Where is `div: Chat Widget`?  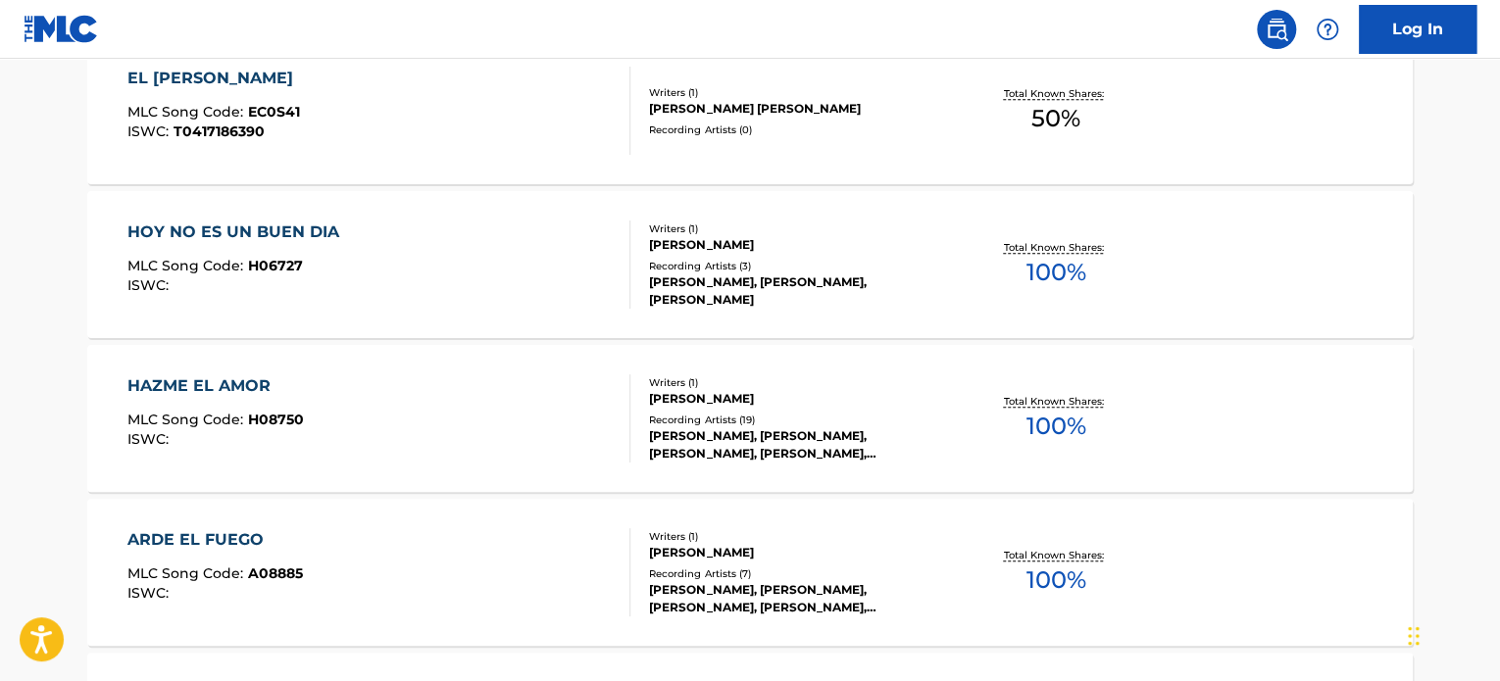 div: Chat Widget is located at coordinates (1451, 634).